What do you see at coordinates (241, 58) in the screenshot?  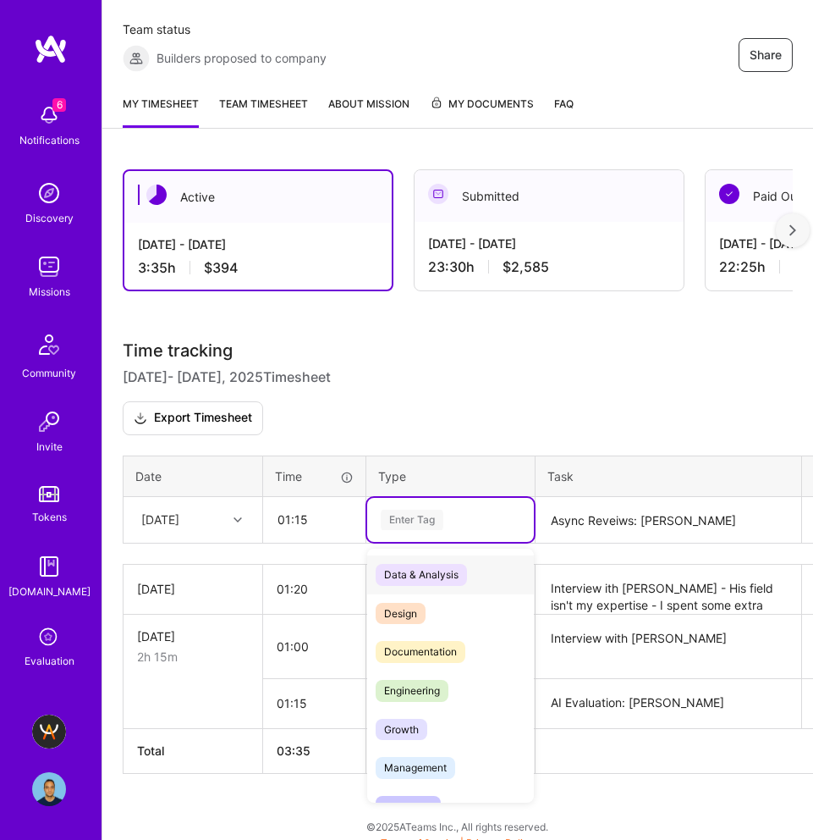 I see `span: Builders proposed to company` at bounding box center [241, 58].